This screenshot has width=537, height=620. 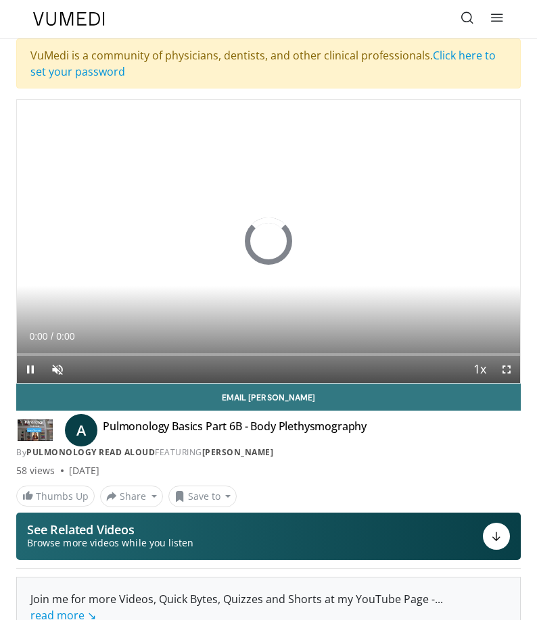 I want to click on button: Fullscreen, so click(x=506, y=370).